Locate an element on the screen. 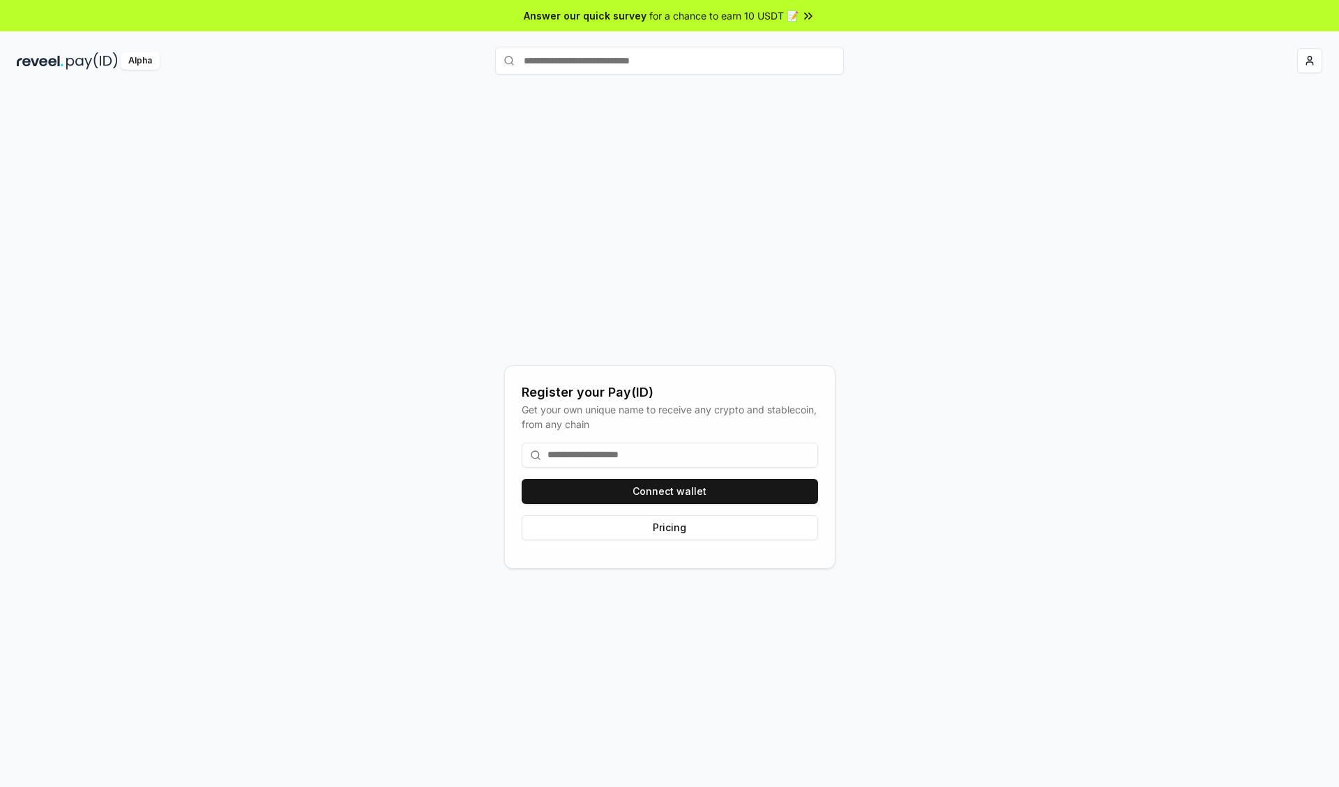 The image size is (1339, 787). span: for a chance to earn 10 USDT 📝 is located at coordinates (724, 15).